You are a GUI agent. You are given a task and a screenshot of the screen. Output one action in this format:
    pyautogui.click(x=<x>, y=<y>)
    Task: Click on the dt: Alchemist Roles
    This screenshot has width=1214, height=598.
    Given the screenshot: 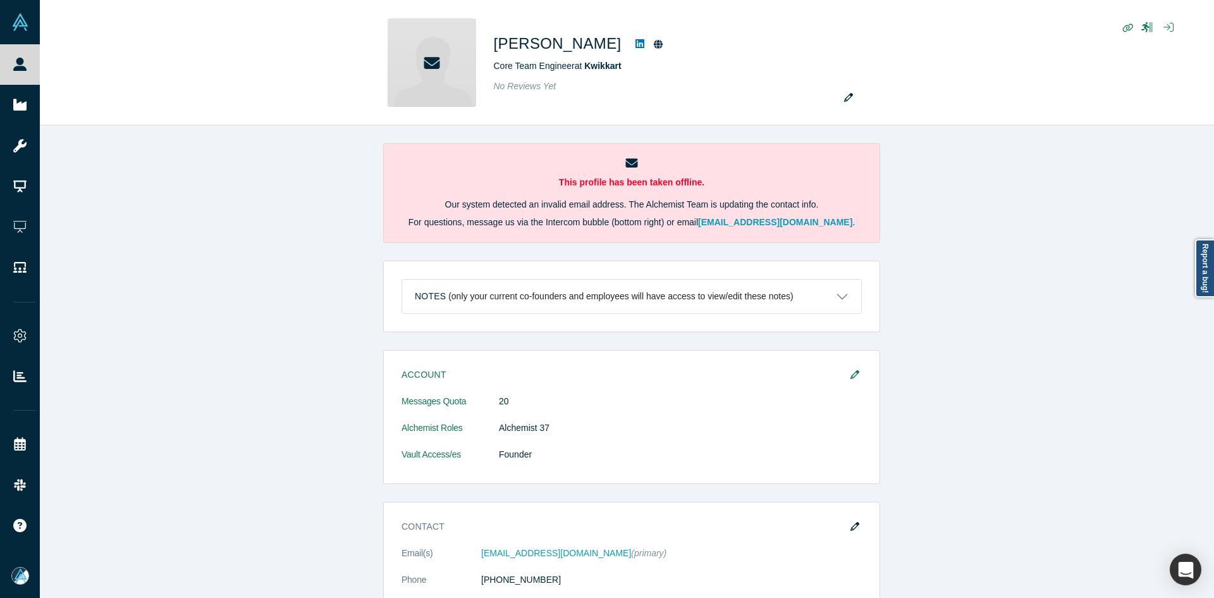 What is the action you would take?
    pyautogui.click(x=450, y=435)
    